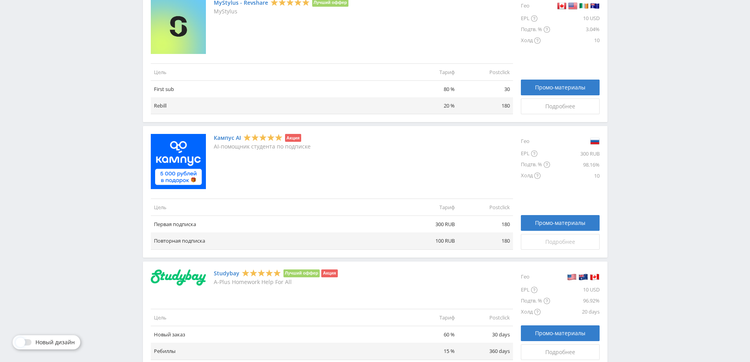 The height and width of the screenshot is (362, 750). Describe the element at coordinates (575, 165) in the screenshot. I see `div: 98.16%` at that location.